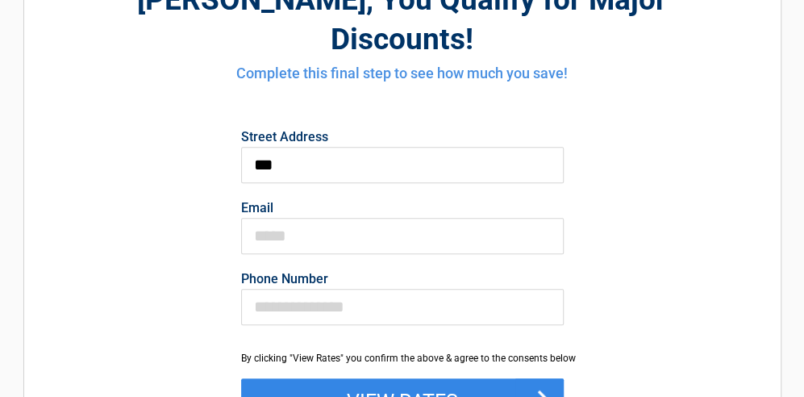  I want to click on label: Email, so click(403, 208).